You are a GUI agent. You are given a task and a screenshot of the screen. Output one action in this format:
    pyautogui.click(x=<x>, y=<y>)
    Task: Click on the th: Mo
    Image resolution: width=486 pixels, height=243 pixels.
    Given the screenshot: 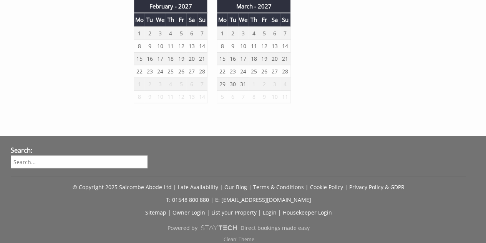 What is the action you would take?
    pyautogui.click(x=222, y=20)
    